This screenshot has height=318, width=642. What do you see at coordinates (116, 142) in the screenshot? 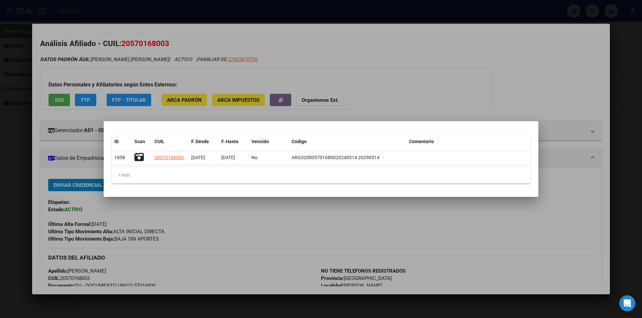
I see `span: ID` at bounding box center [116, 142].